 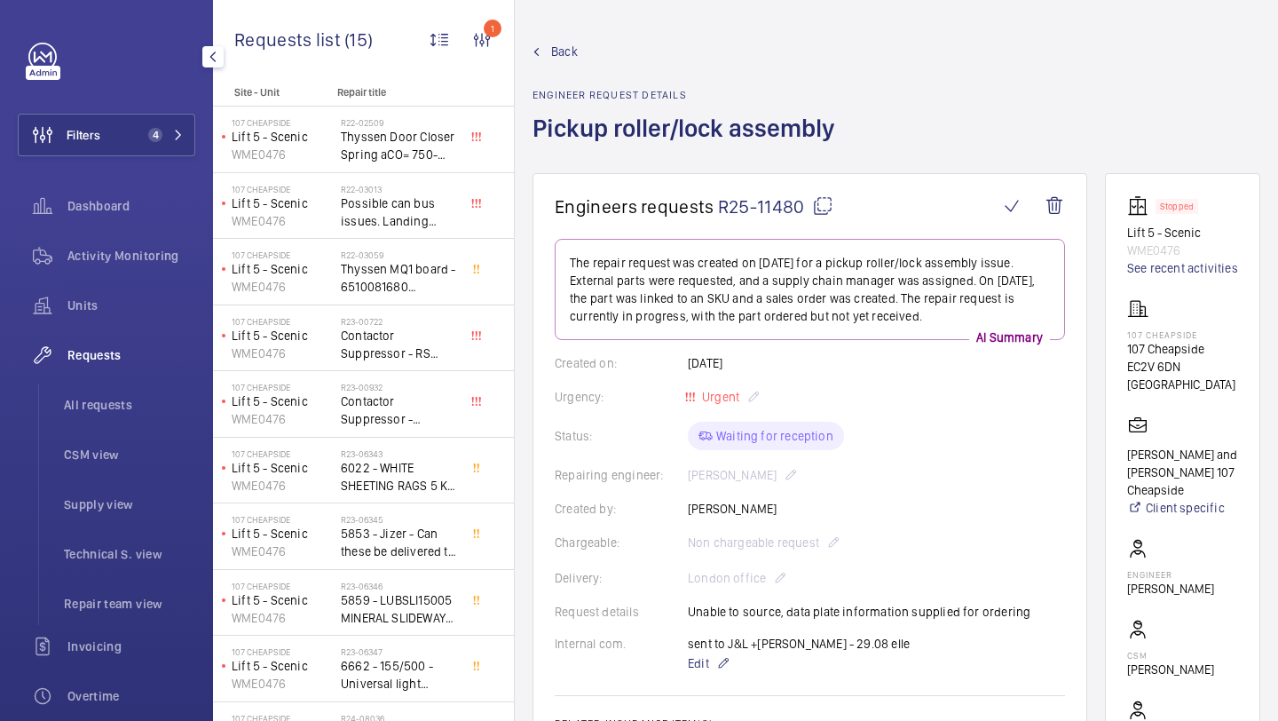 I want to click on span: Overtime, so click(x=131, y=696).